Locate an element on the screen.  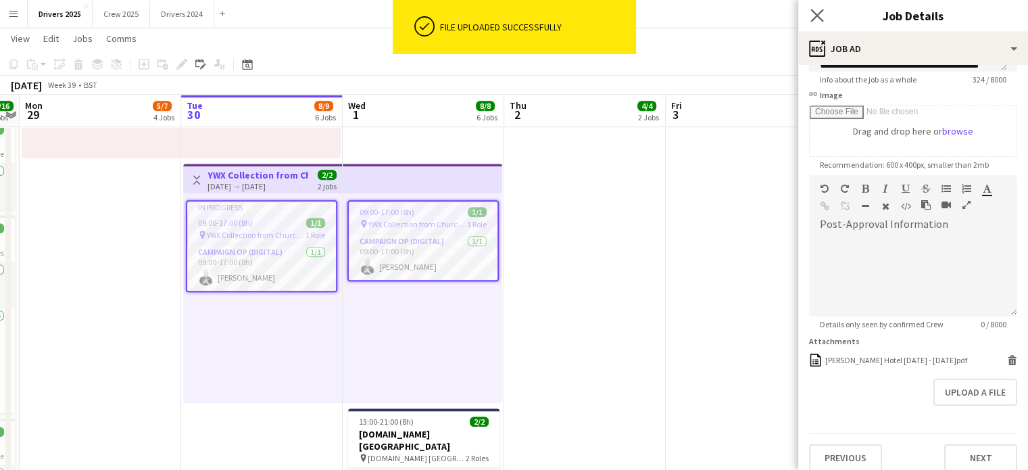
span: Wed is located at coordinates (357, 105).